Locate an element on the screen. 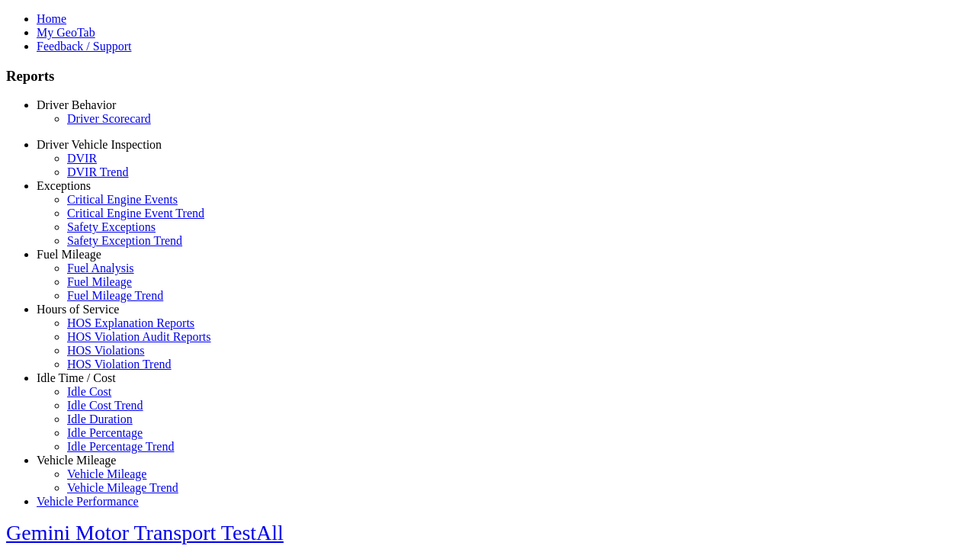 The height and width of the screenshot is (549, 976). a: Gemini Motor Transport TestAll is located at coordinates (145, 532).